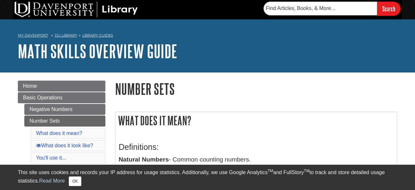  What do you see at coordinates (76, 9) in the screenshot?
I see `img: DU Library` at bounding box center [76, 9].